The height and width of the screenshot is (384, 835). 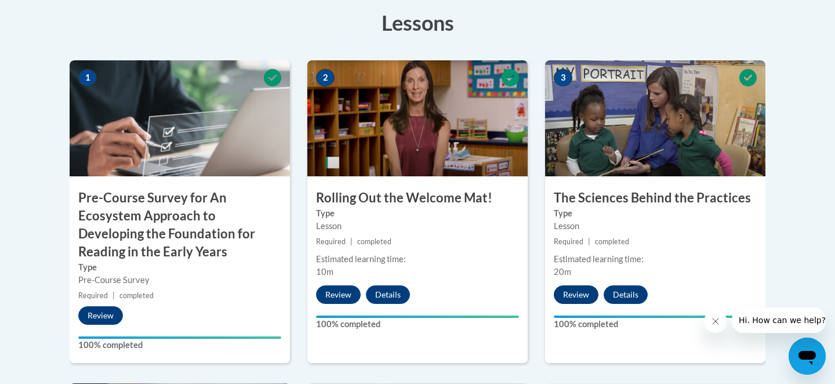 What do you see at coordinates (325, 271) in the screenshot?
I see `span: 10m` at bounding box center [325, 271].